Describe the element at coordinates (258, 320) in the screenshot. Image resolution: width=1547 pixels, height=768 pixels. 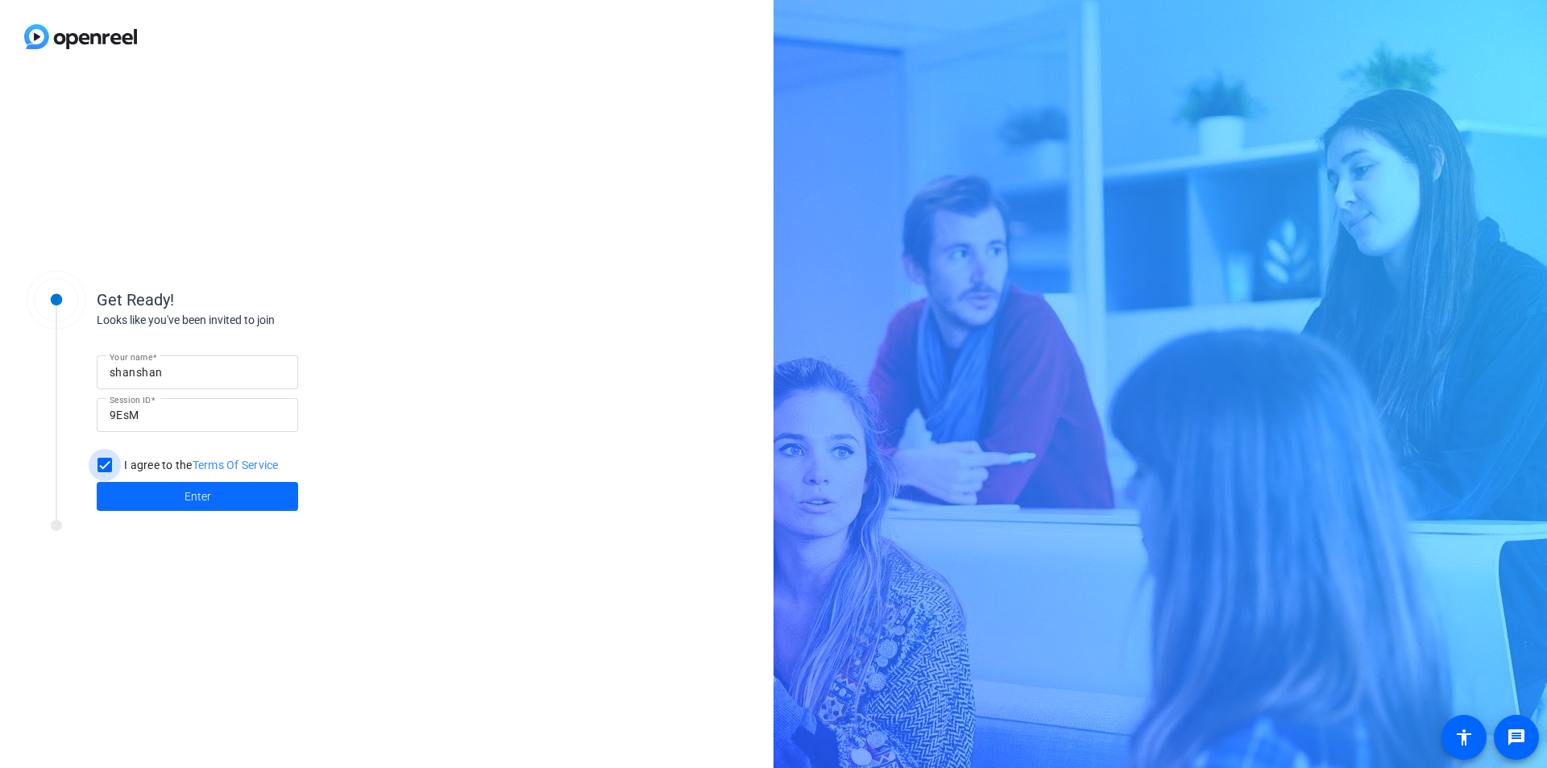
I see `div: Looks like you've been invited to join` at that location.